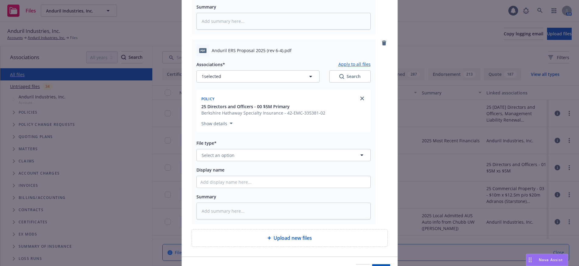 Image resolution: width=579 pixels, height=266 pixels. I want to click on span: pdf, so click(203, 50).